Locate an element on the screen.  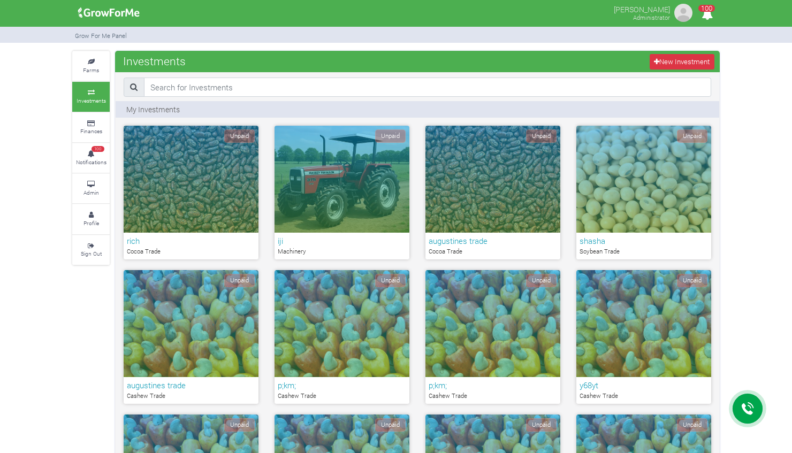
a: Unpaid rich Cocoa Trade is located at coordinates (191, 193).